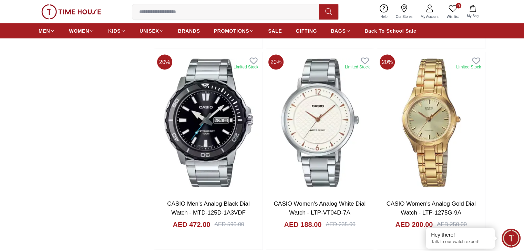  What do you see at coordinates (44, 31) in the screenshot?
I see `span: MEN` at bounding box center [44, 31].